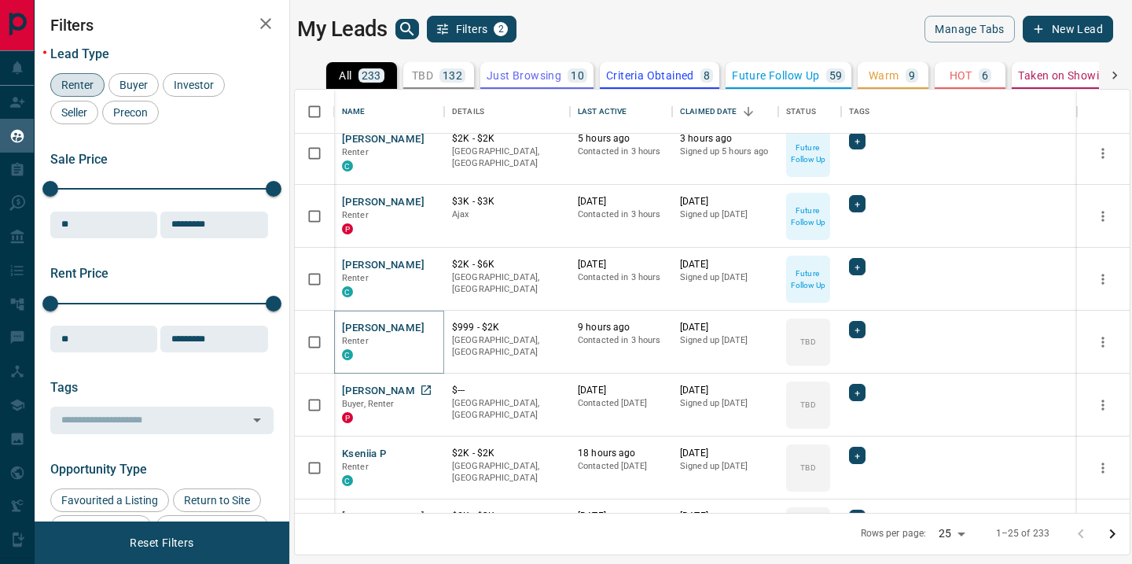  Describe the element at coordinates (212, 527) in the screenshot. I see `div: Set up Listing Alert` at that location.